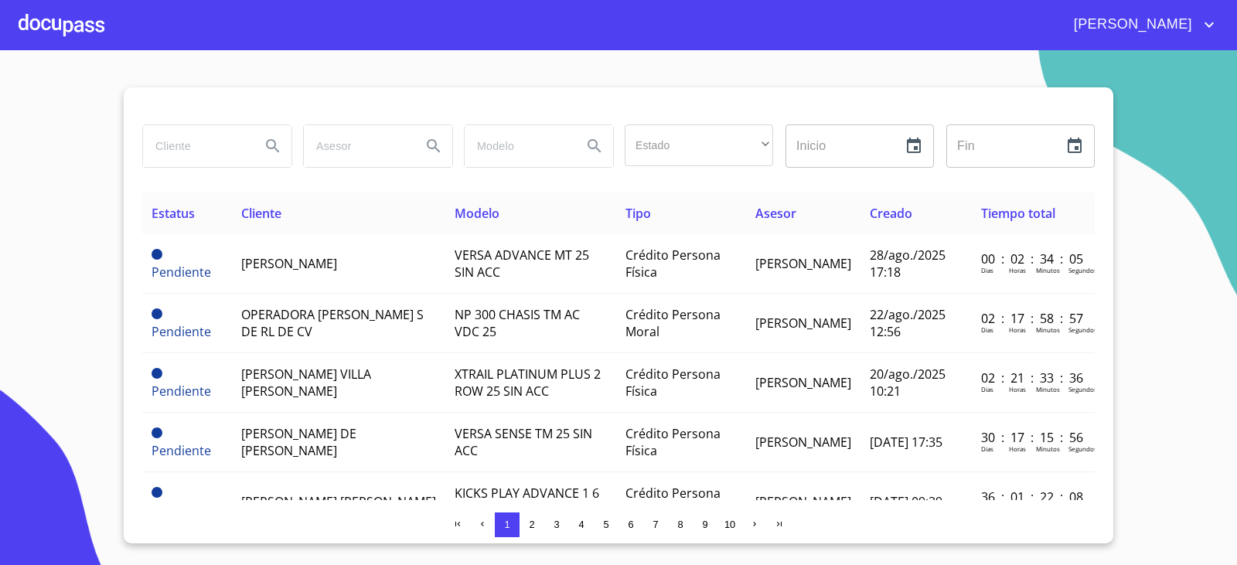 The width and height of the screenshot is (1237, 565). What do you see at coordinates (526, 502) in the screenshot?
I see `span: KICKS PLAY ADVANCE 1 6 LTS CVT 25 KIT` at bounding box center [526, 502].